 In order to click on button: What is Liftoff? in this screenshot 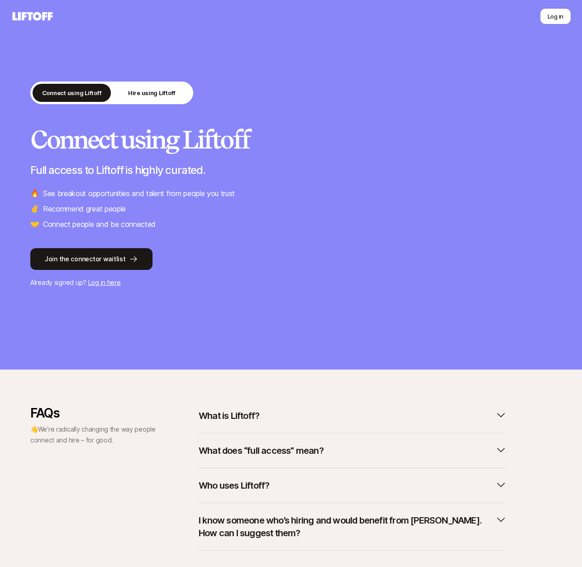, I will do `click(353, 416)`.